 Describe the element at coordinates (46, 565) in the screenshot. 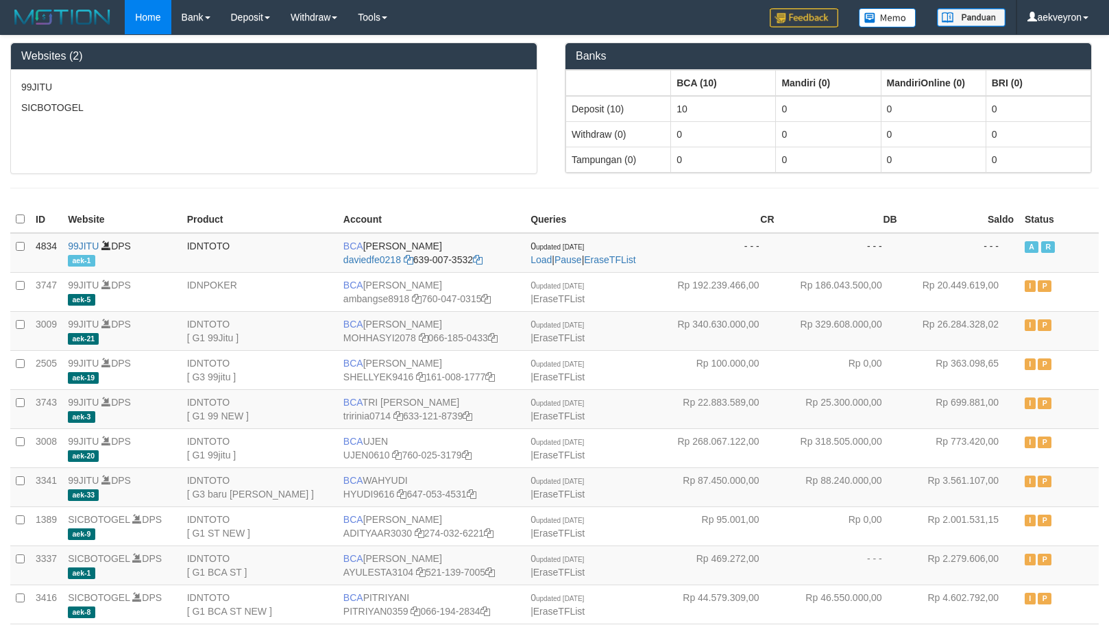

I see `td: 3337` at that location.